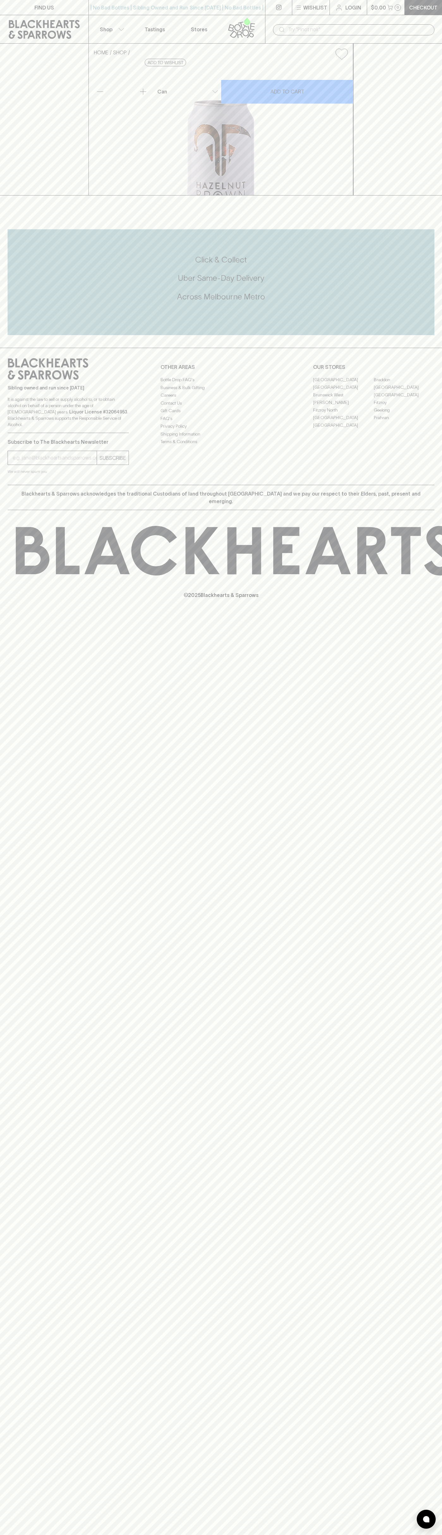  Describe the element at coordinates (315, 8) in the screenshot. I see `p: Wishlist` at that location.